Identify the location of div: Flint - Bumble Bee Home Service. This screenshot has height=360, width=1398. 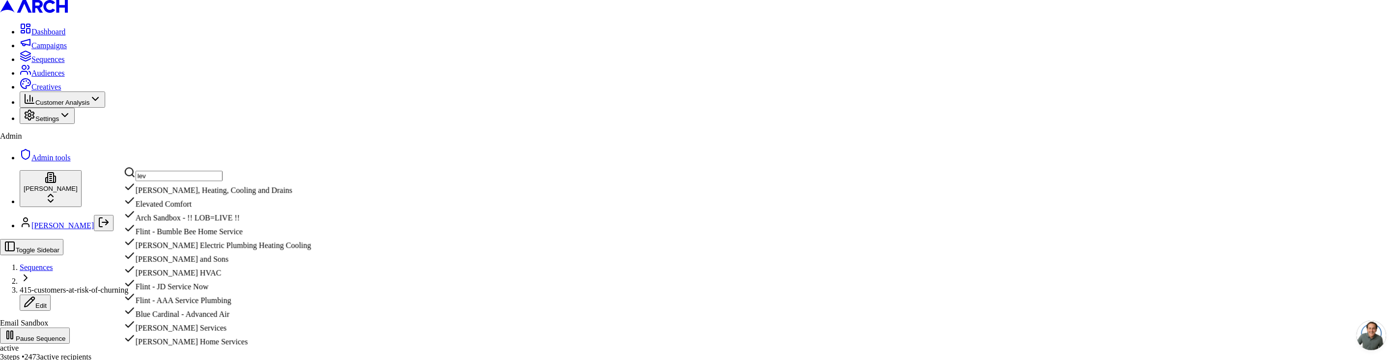
(217, 229).